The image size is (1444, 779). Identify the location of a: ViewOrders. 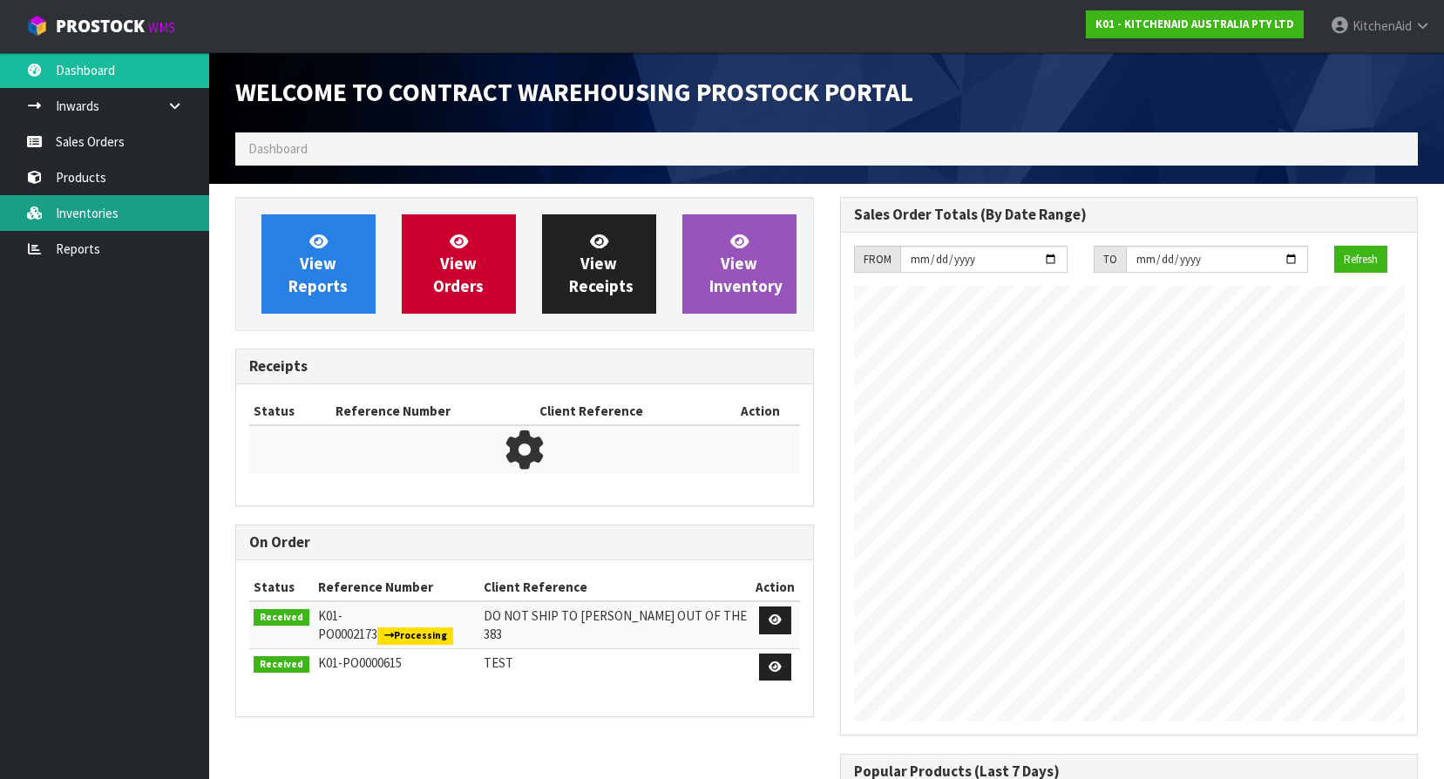
(458, 264).